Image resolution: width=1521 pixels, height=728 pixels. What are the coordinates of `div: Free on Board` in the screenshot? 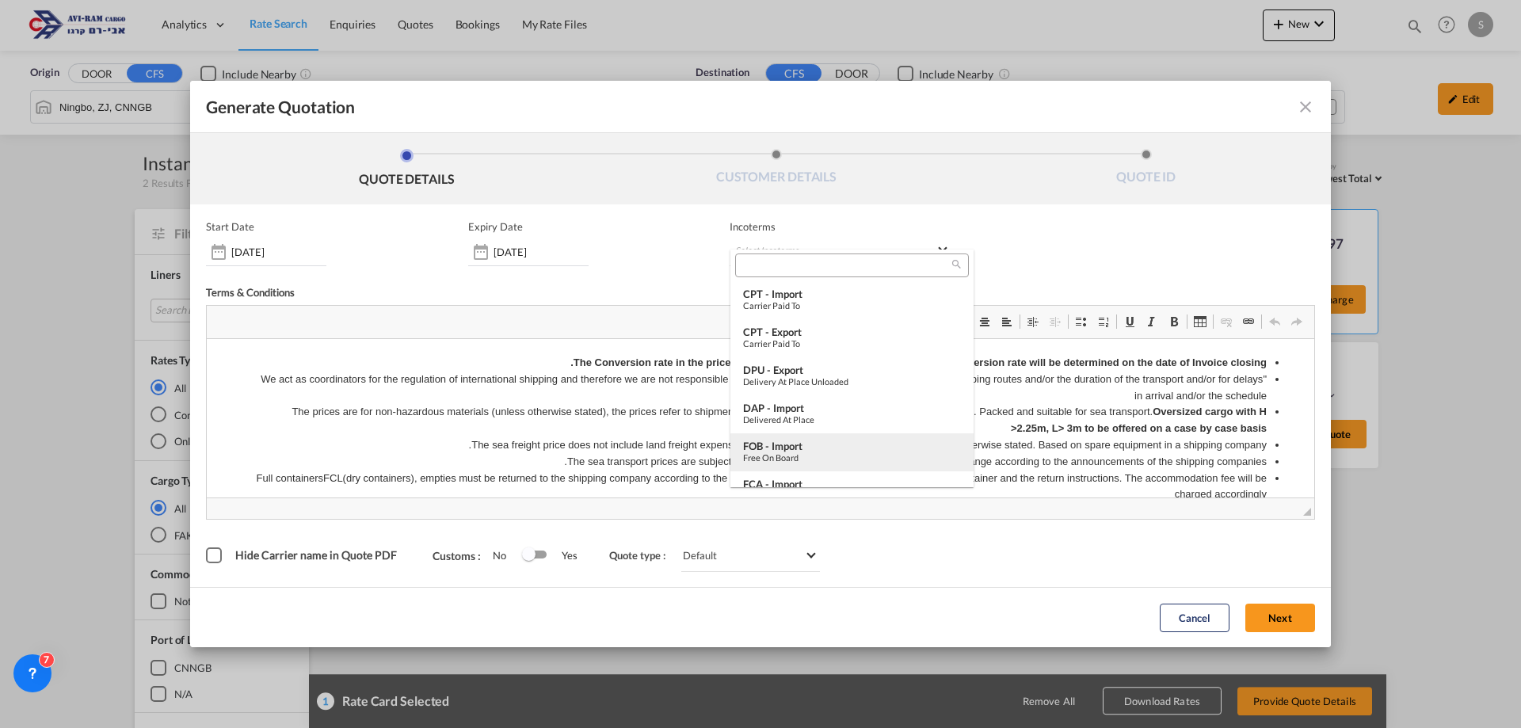 It's located at (852, 457).